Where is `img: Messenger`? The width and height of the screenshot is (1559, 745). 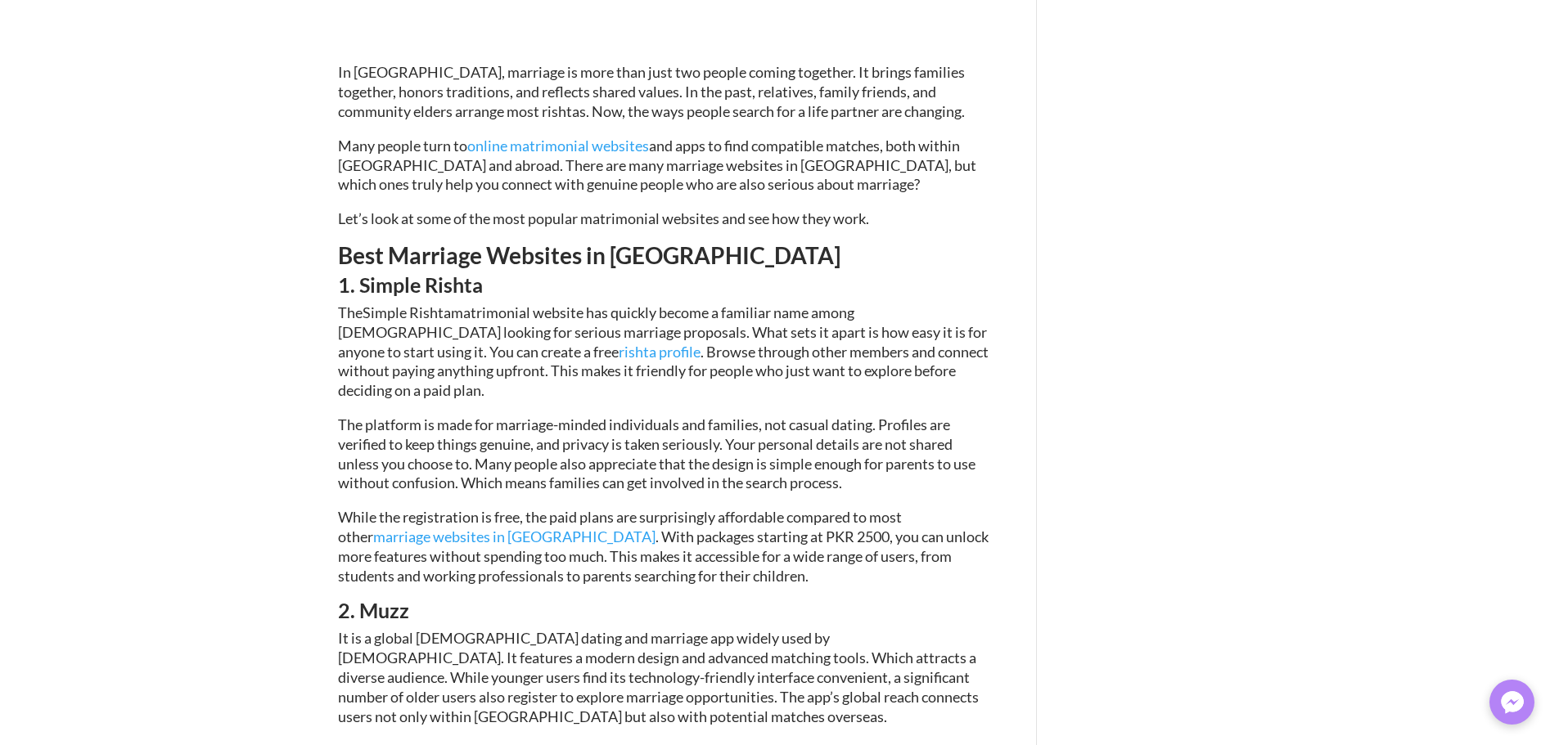 img: Messenger is located at coordinates (1512, 703).